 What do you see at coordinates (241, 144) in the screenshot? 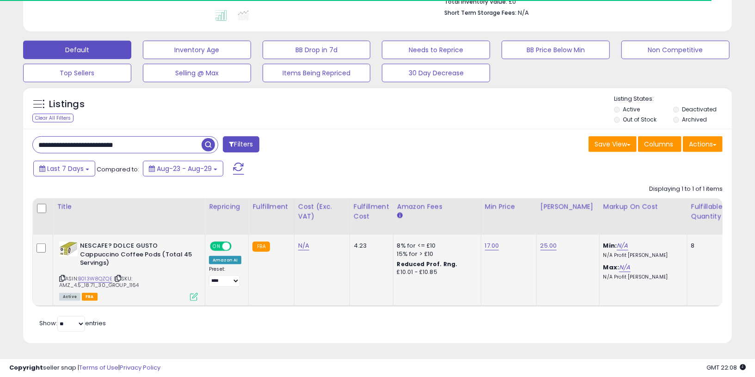
I see `button: Filters` at bounding box center [241, 144].